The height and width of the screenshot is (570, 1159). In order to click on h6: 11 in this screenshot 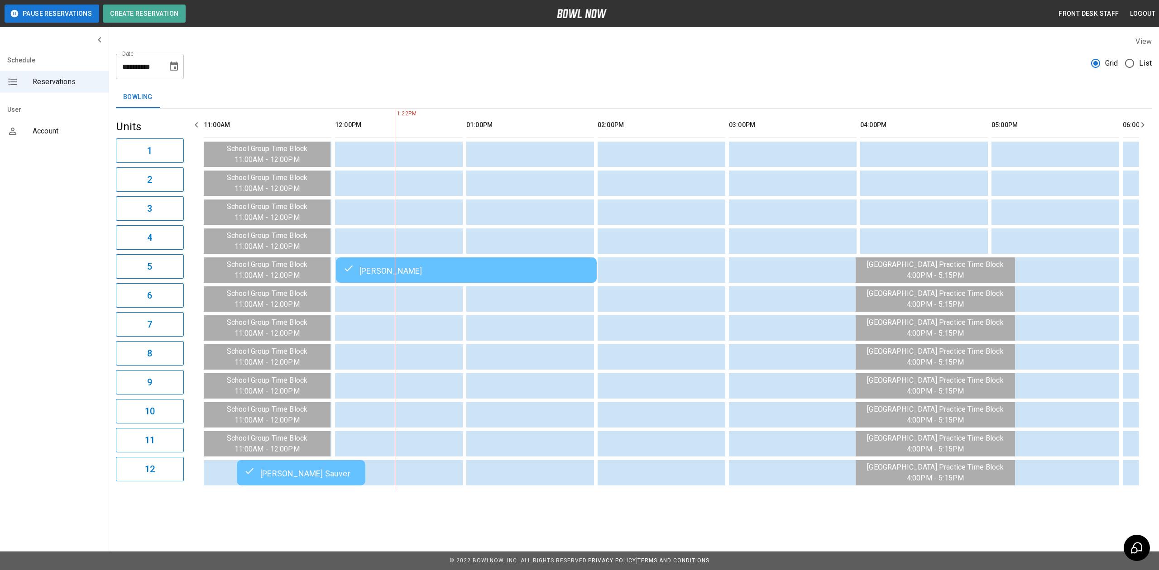, I will do `click(150, 440)`.